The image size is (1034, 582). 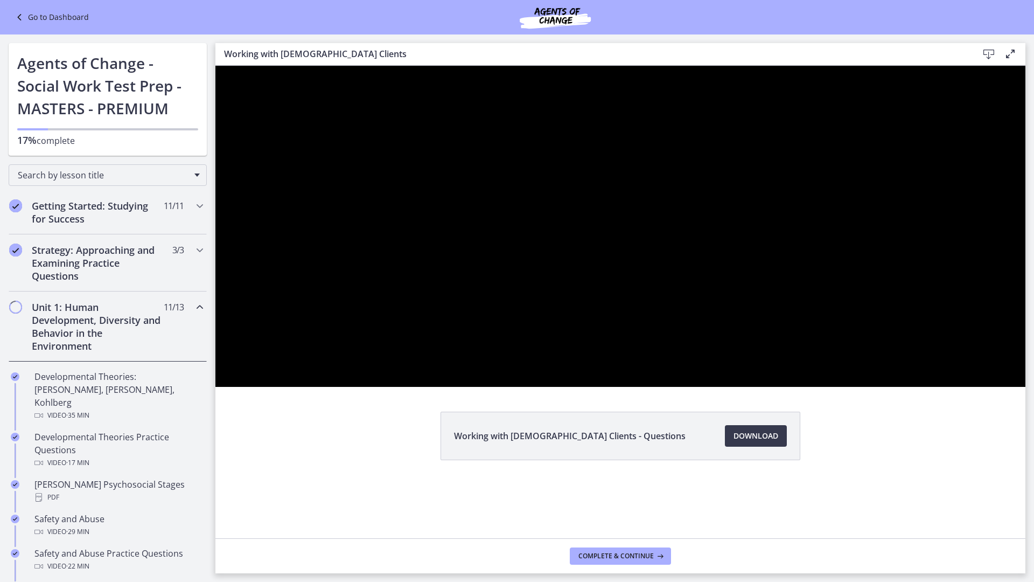 I want to click on a: Download, so click(x=756, y=436).